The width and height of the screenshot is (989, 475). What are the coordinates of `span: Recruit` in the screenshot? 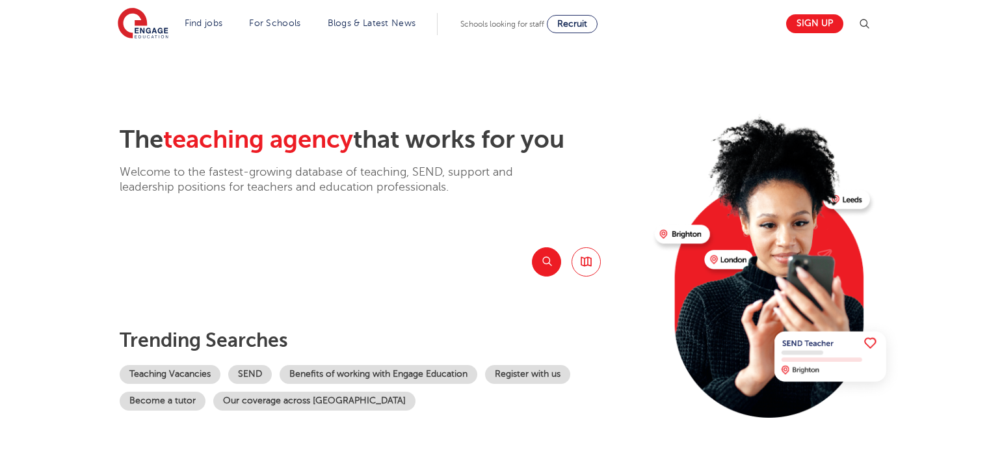 It's located at (572, 23).